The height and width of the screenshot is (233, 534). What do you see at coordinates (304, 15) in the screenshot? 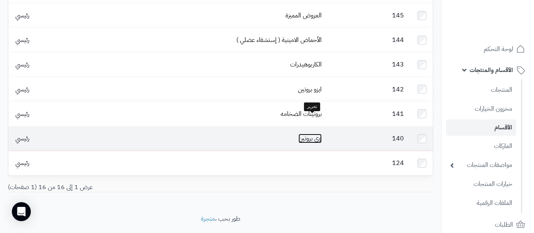
I see `a: العروض المميزة` at bounding box center [304, 15].